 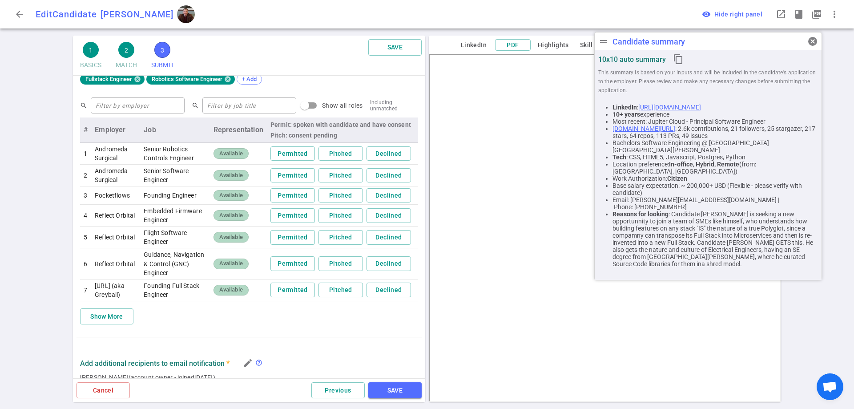 I want to click on td: Senior Software Engineer, so click(x=175, y=175).